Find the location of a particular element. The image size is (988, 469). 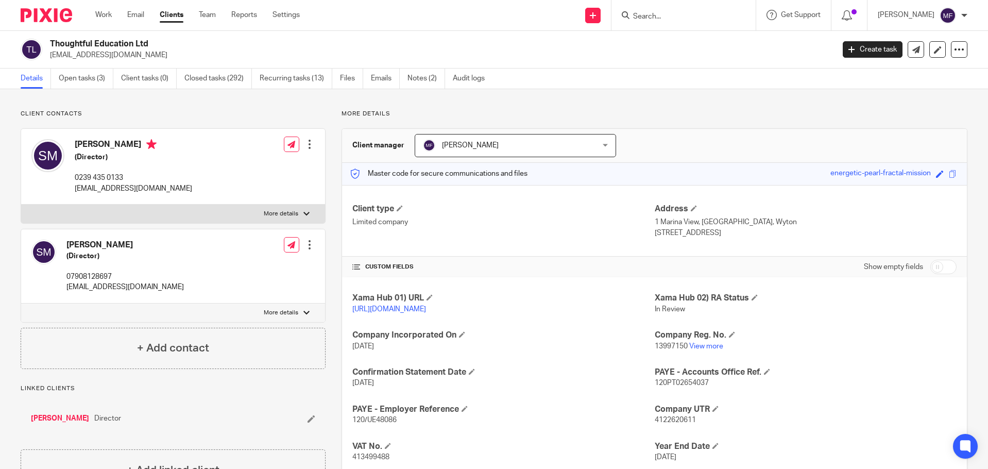

a: Client tasks (0) is located at coordinates (149, 78).